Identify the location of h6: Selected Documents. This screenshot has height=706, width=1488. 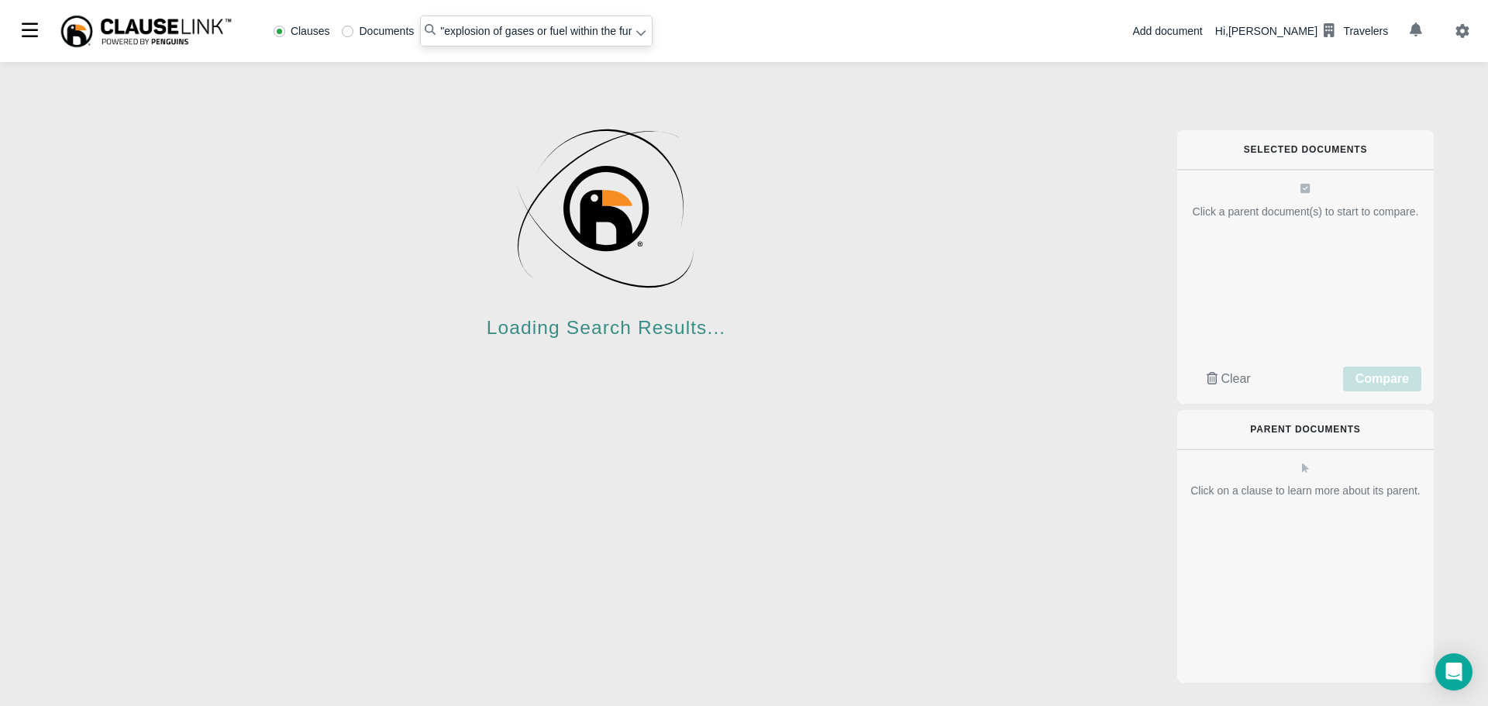
(1305, 150).